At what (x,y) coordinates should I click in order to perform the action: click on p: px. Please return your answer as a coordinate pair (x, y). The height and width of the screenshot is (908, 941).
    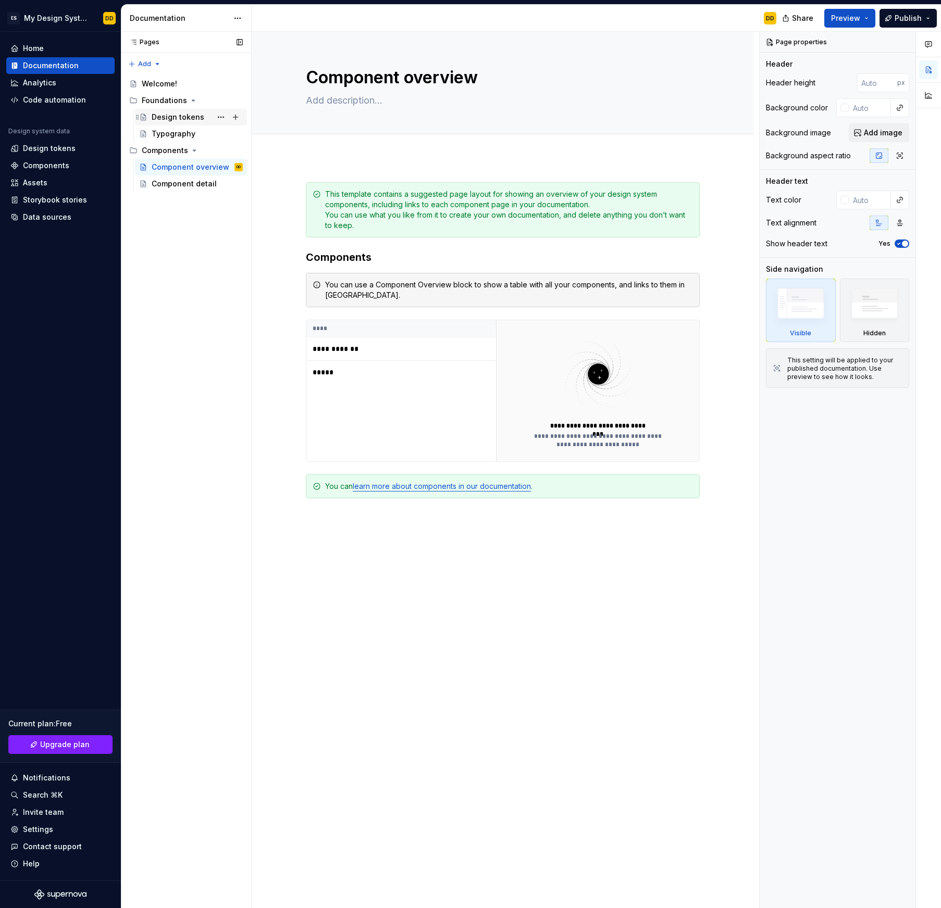
    Looking at the image, I should click on (901, 83).